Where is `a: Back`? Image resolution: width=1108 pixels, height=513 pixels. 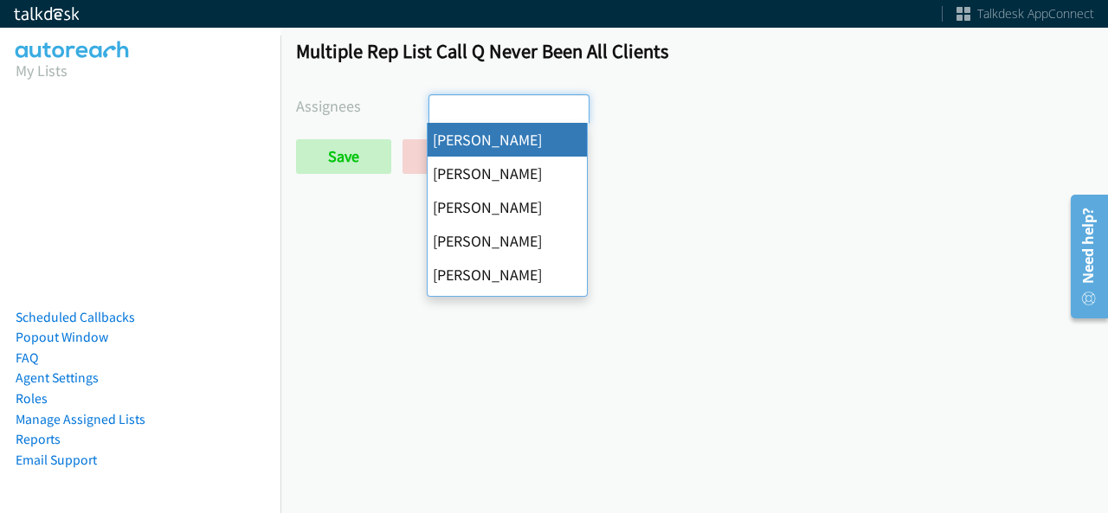
a: Back is located at coordinates (450, 157).